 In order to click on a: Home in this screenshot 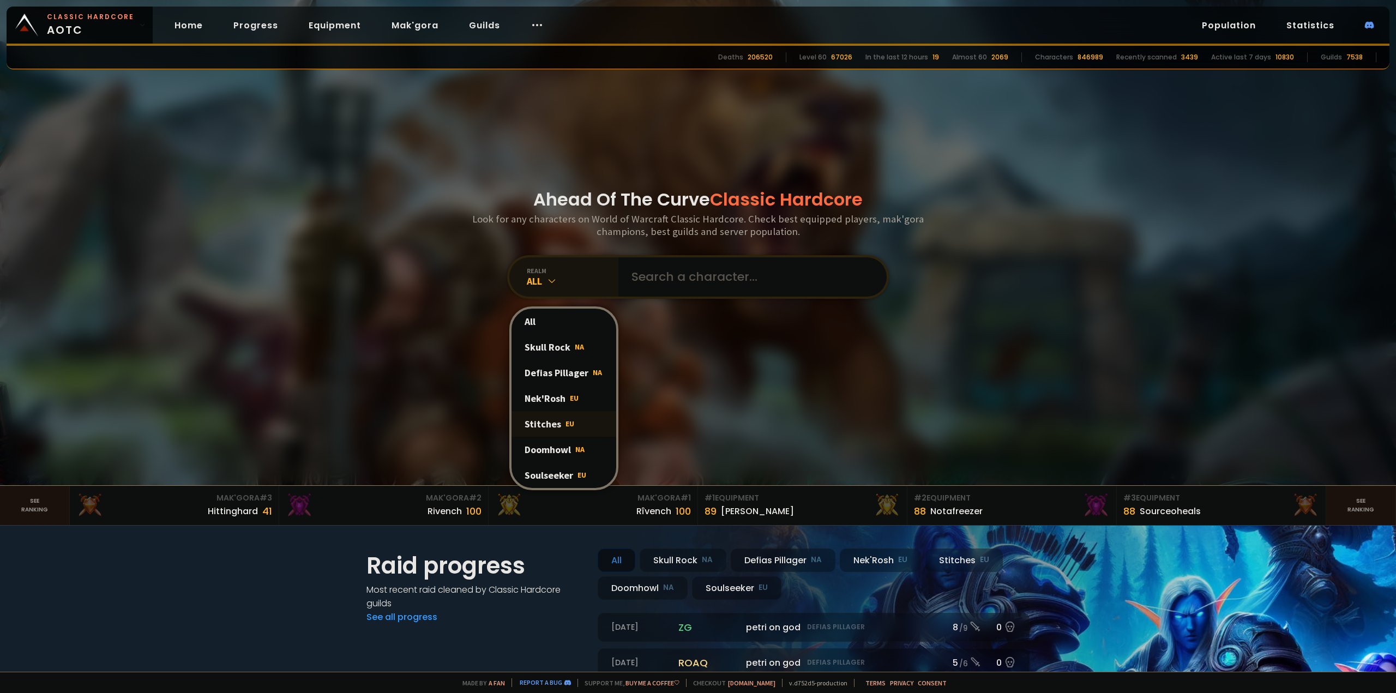, I will do `click(189, 25)`.